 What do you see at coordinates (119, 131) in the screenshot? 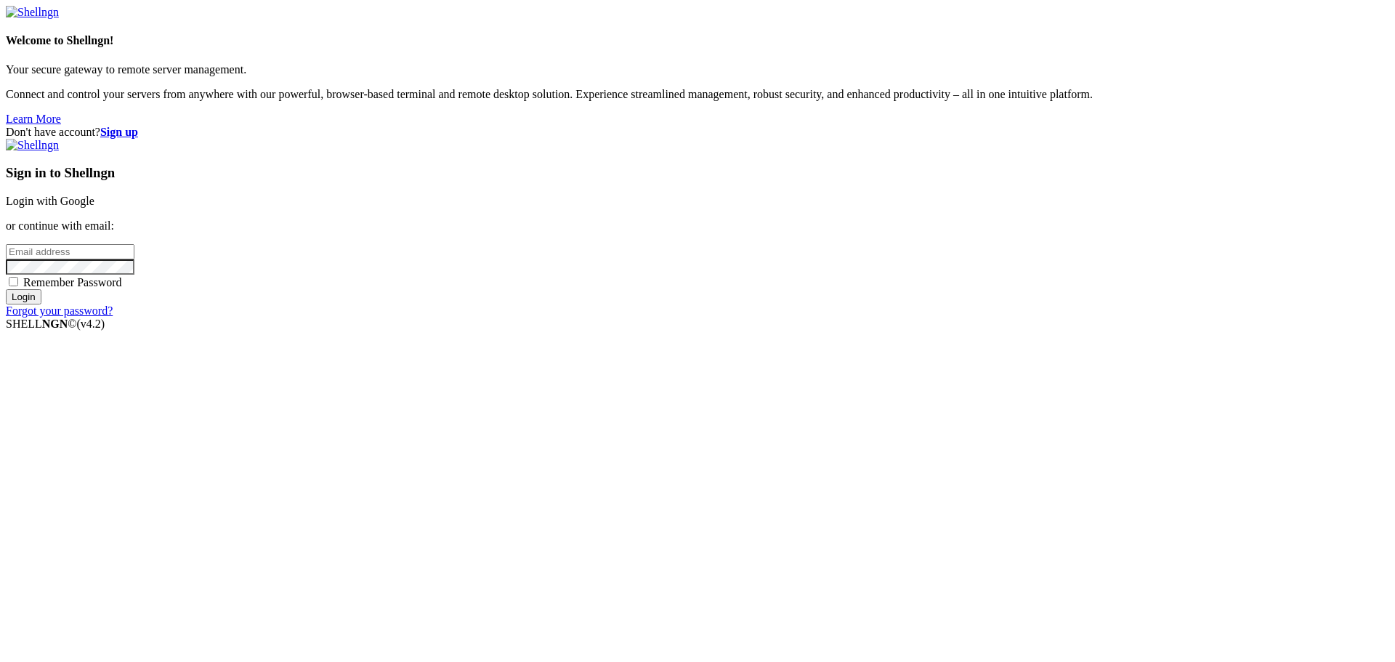
I see `strong: Sign up` at bounding box center [119, 131].